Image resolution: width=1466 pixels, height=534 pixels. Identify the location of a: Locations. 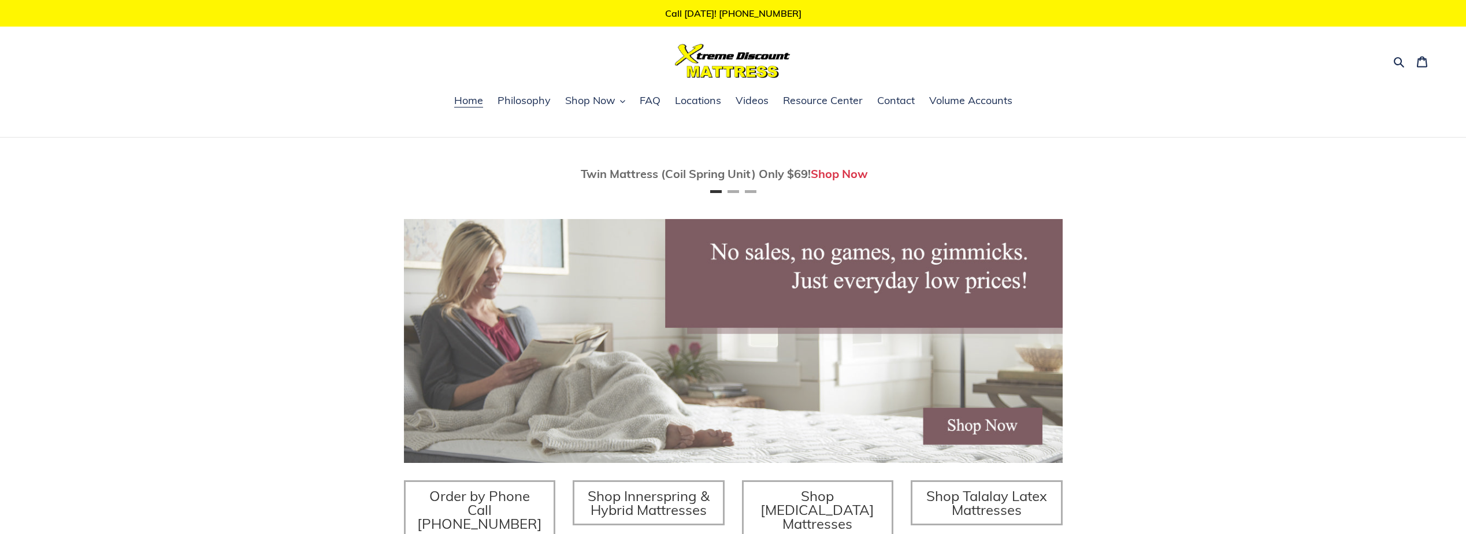
(698, 101).